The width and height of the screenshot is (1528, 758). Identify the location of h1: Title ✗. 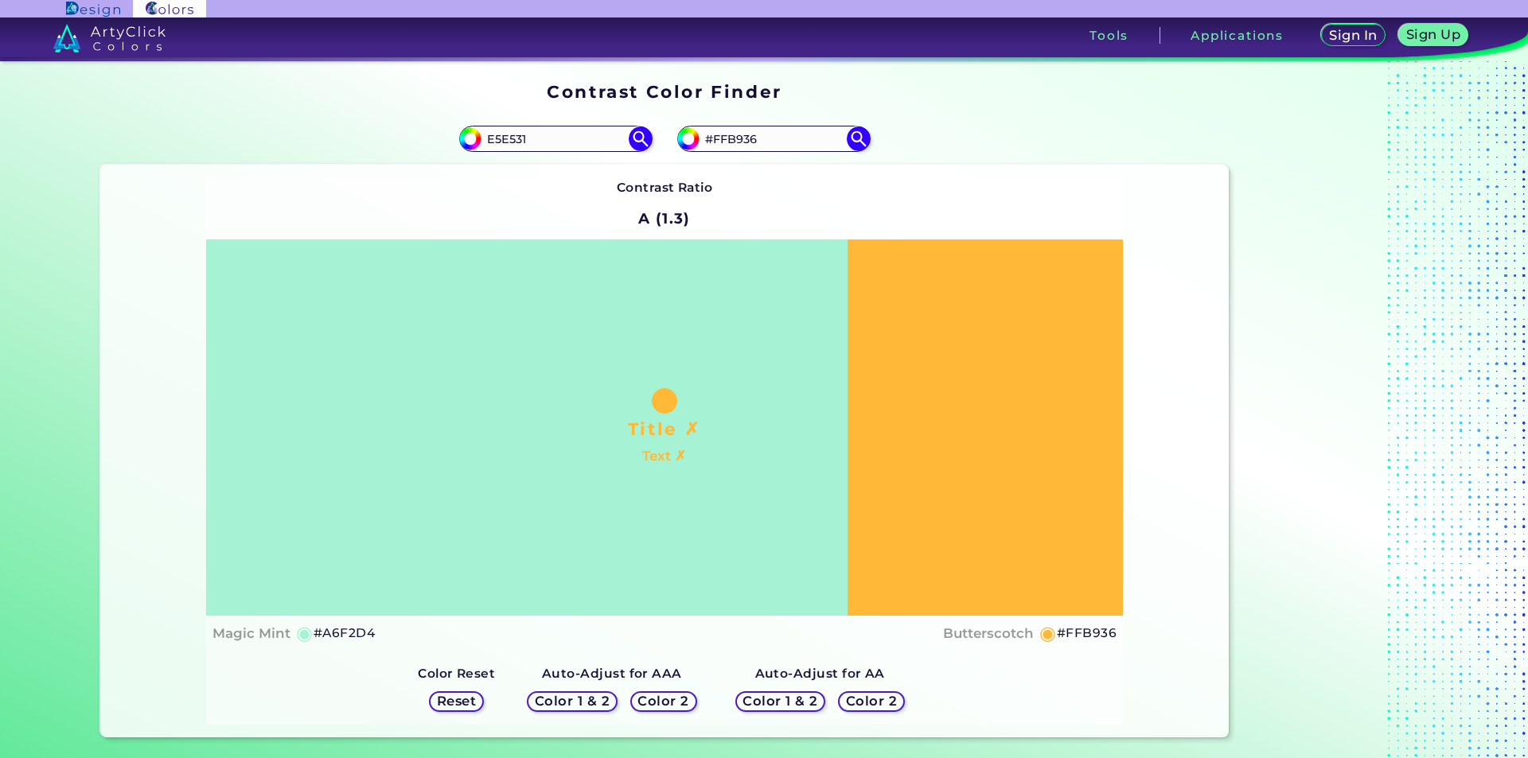
(664, 429).